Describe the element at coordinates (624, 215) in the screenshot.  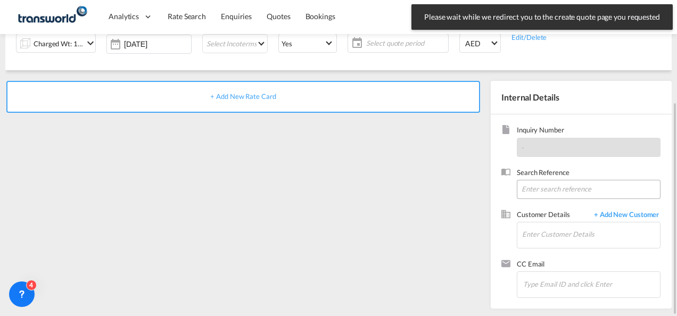
I see `span: + Add New Customer` at that location.